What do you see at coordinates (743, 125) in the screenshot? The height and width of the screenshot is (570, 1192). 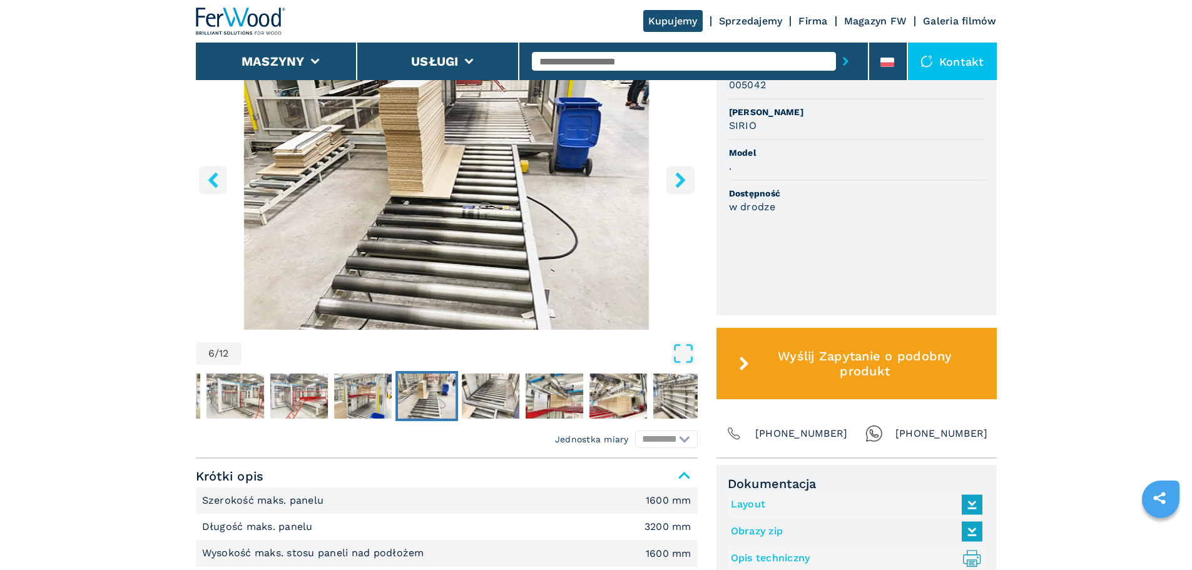 I see `h3: SIRIO` at bounding box center [743, 125].